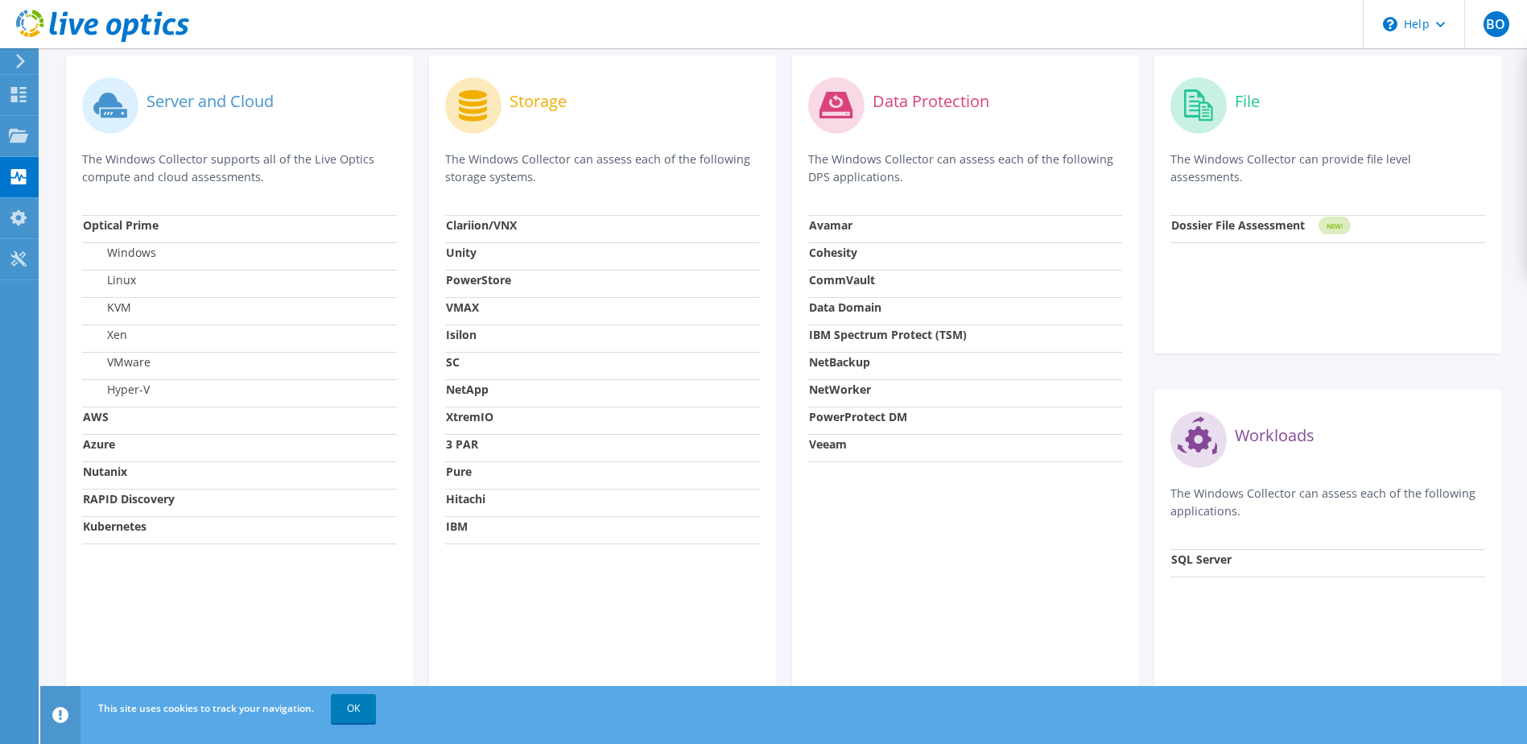  I want to click on strong: SQL Server, so click(1201, 559).